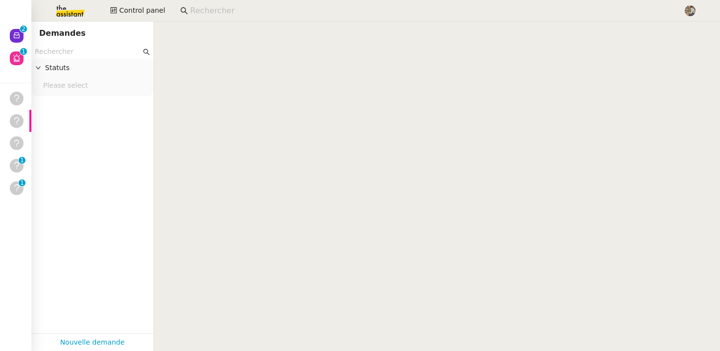 This screenshot has width=720, height=351. Describe the element at coordinates (142, 10) in the screenshot. I see `span: Control panel` at that location.